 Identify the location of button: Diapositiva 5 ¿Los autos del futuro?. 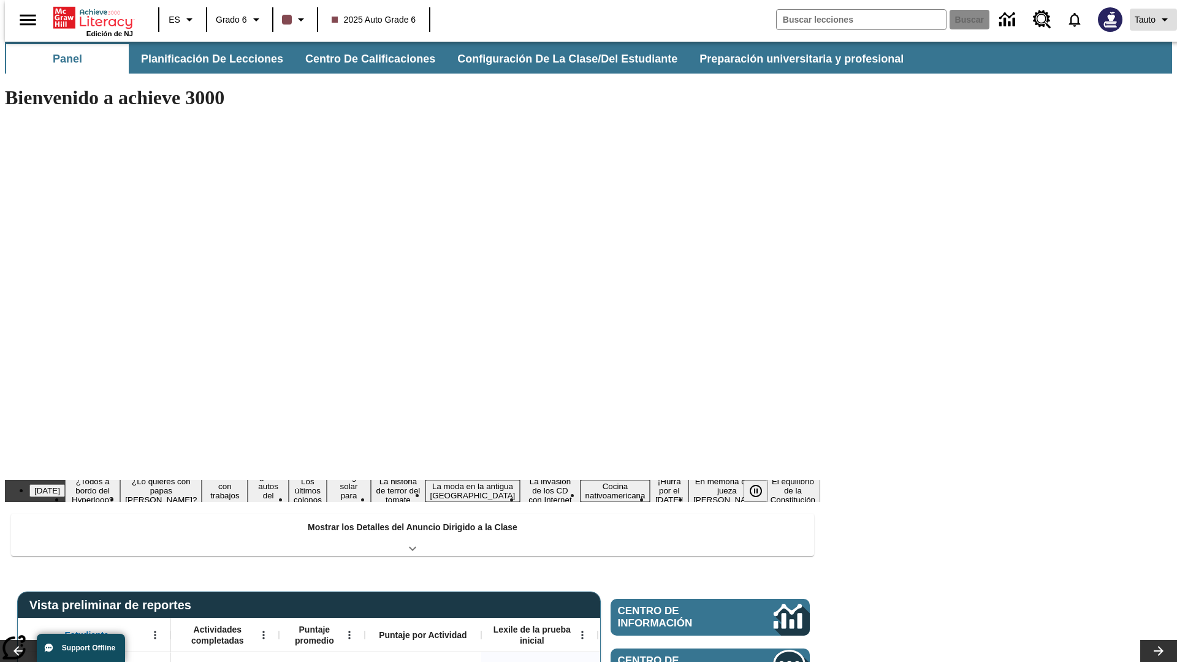
(268, 491).